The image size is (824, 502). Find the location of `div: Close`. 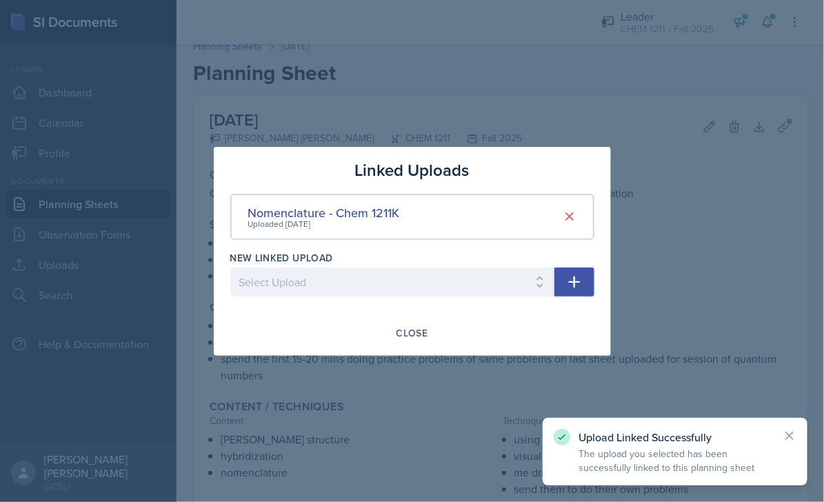

div: Close is located at coordinates (412, 333).